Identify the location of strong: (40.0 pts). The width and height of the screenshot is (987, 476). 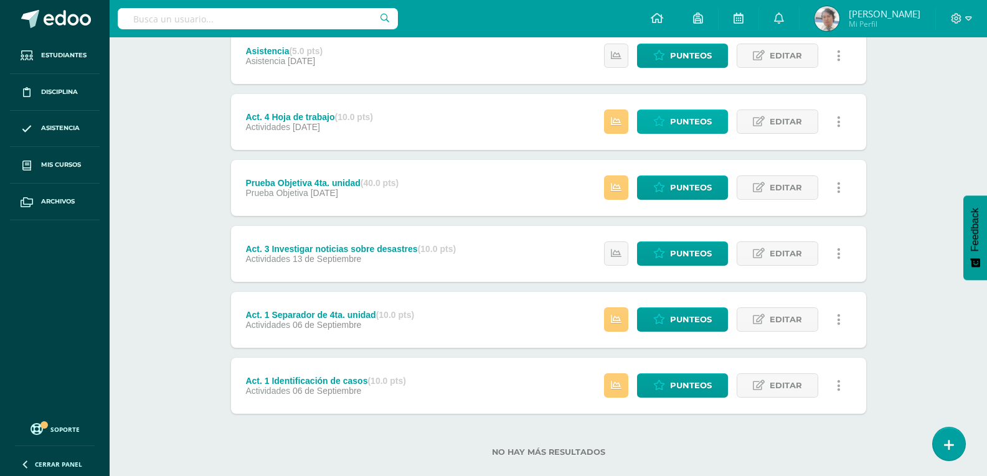
(379, 183).